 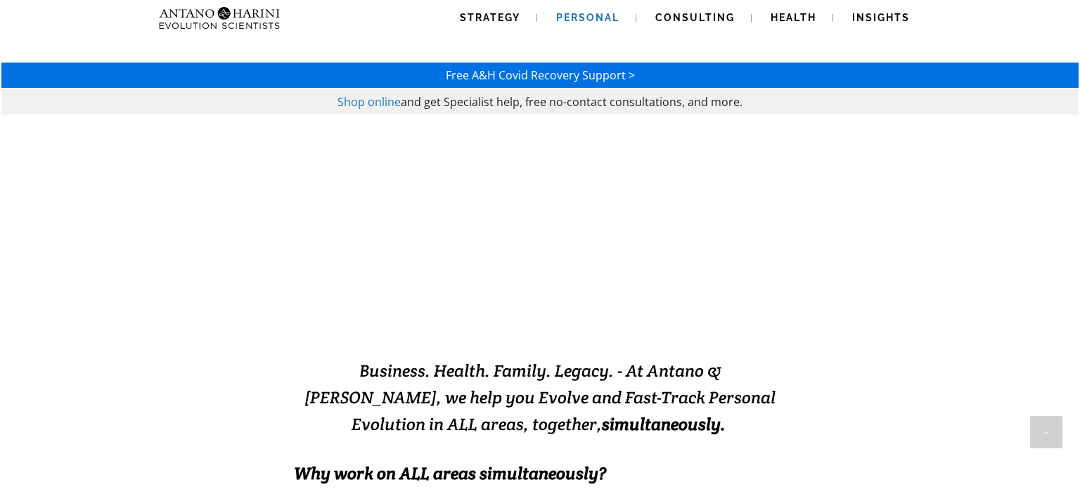 What do you see at coordinates (490, 18) in the screenshot?
I see `span: Strategy` at bounding box center [490, 18].